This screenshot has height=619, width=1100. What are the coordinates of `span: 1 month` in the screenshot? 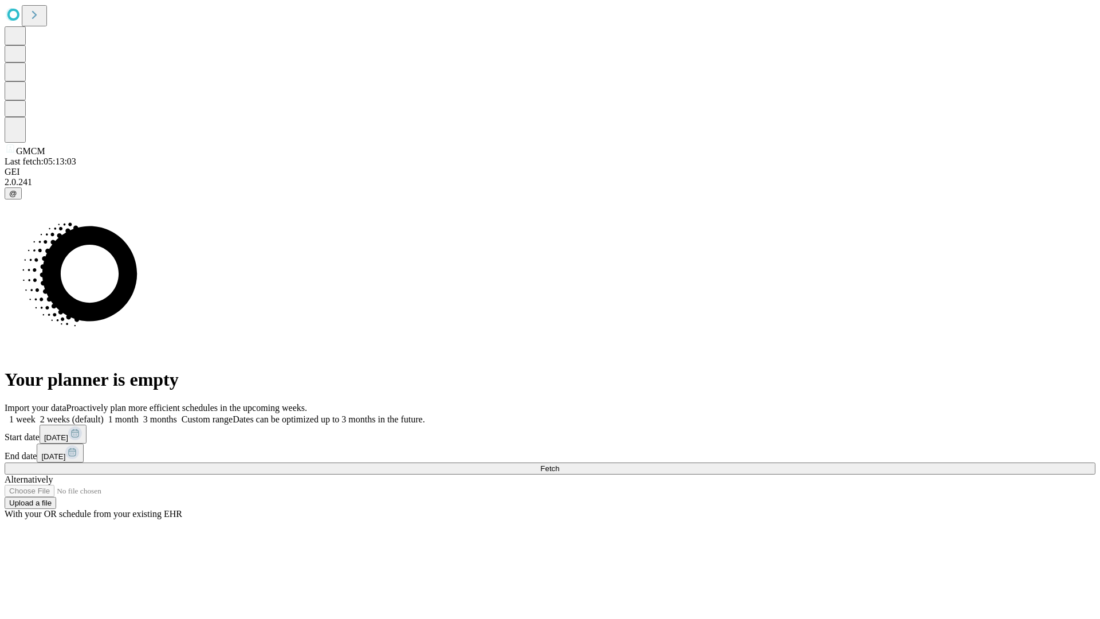 It's located at (123, 419).